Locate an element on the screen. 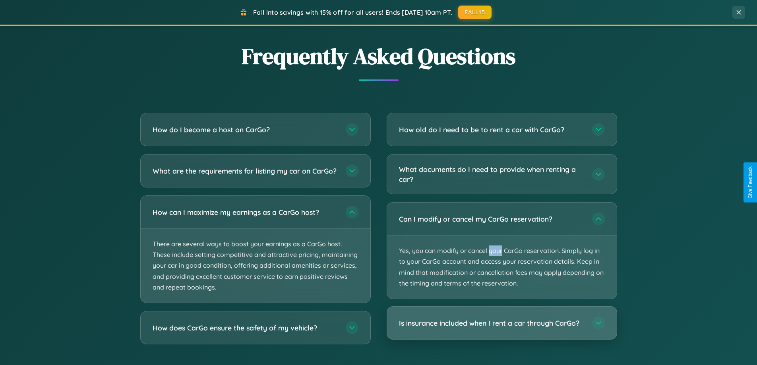  h3: What are the requirements for listing my car on CarGo? is located at coordinates (245, 171).